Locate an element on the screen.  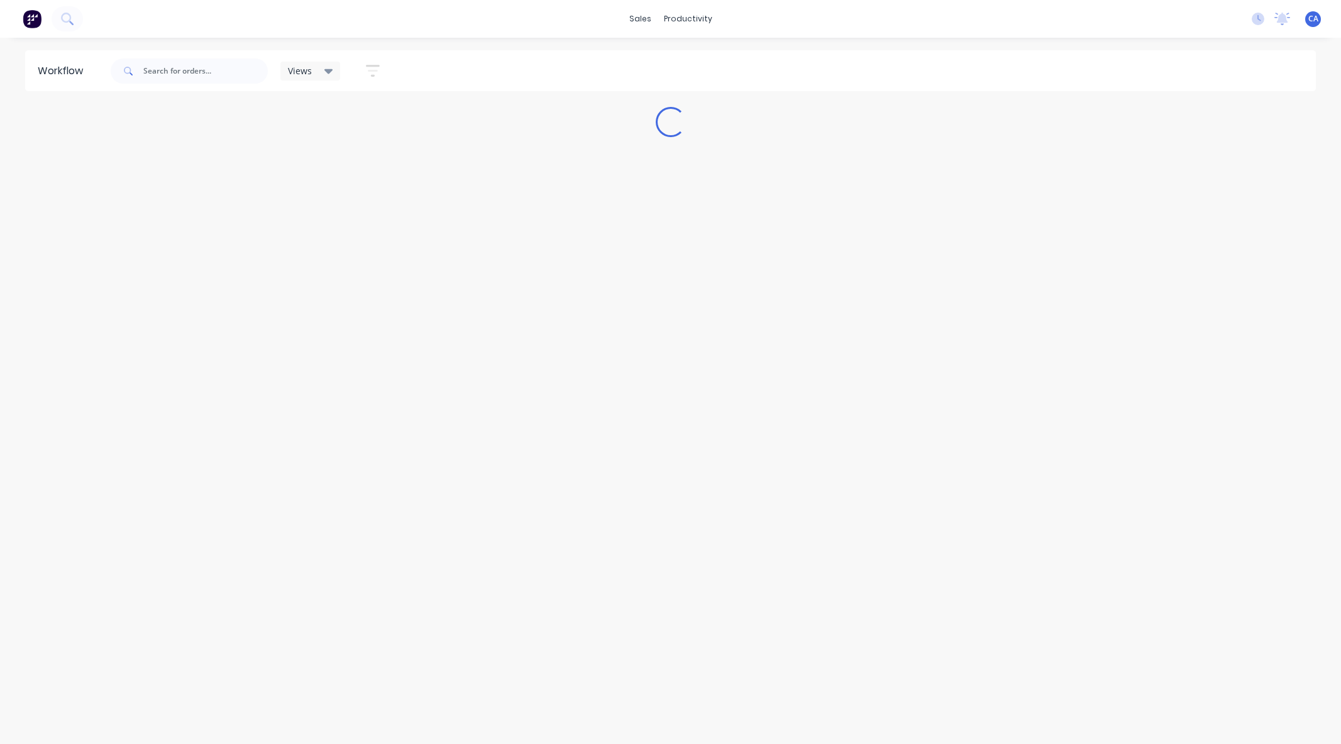
img: Factory is located at coordinates (32, 19).